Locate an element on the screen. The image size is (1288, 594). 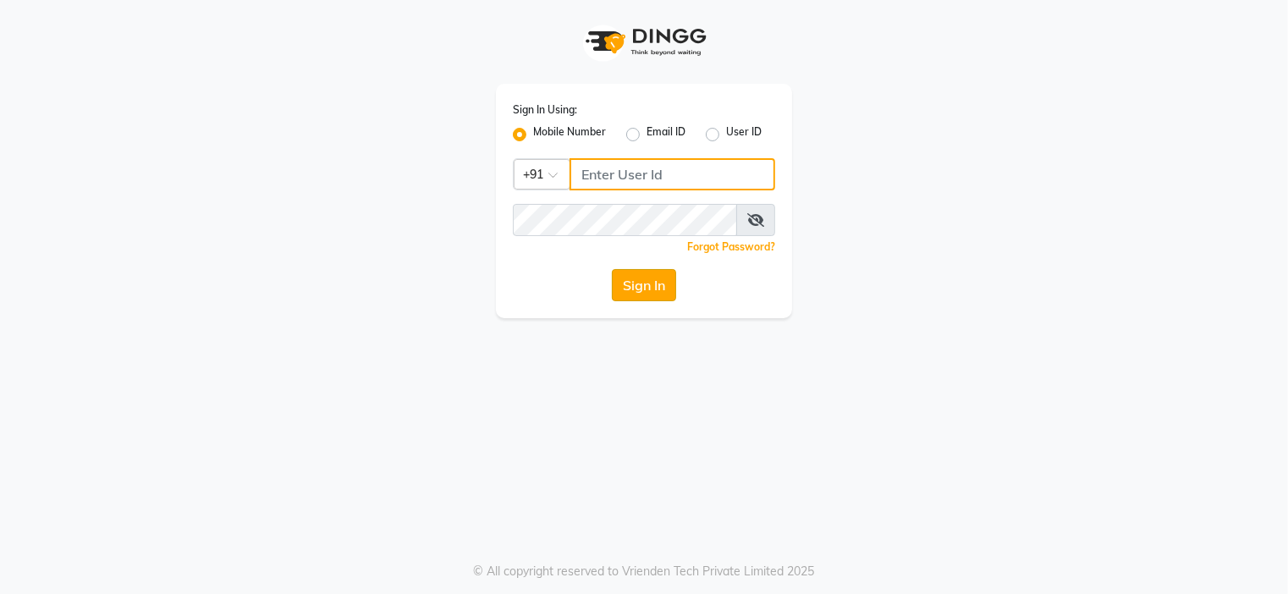
button: Sign In is located at coordinates (644, 285).